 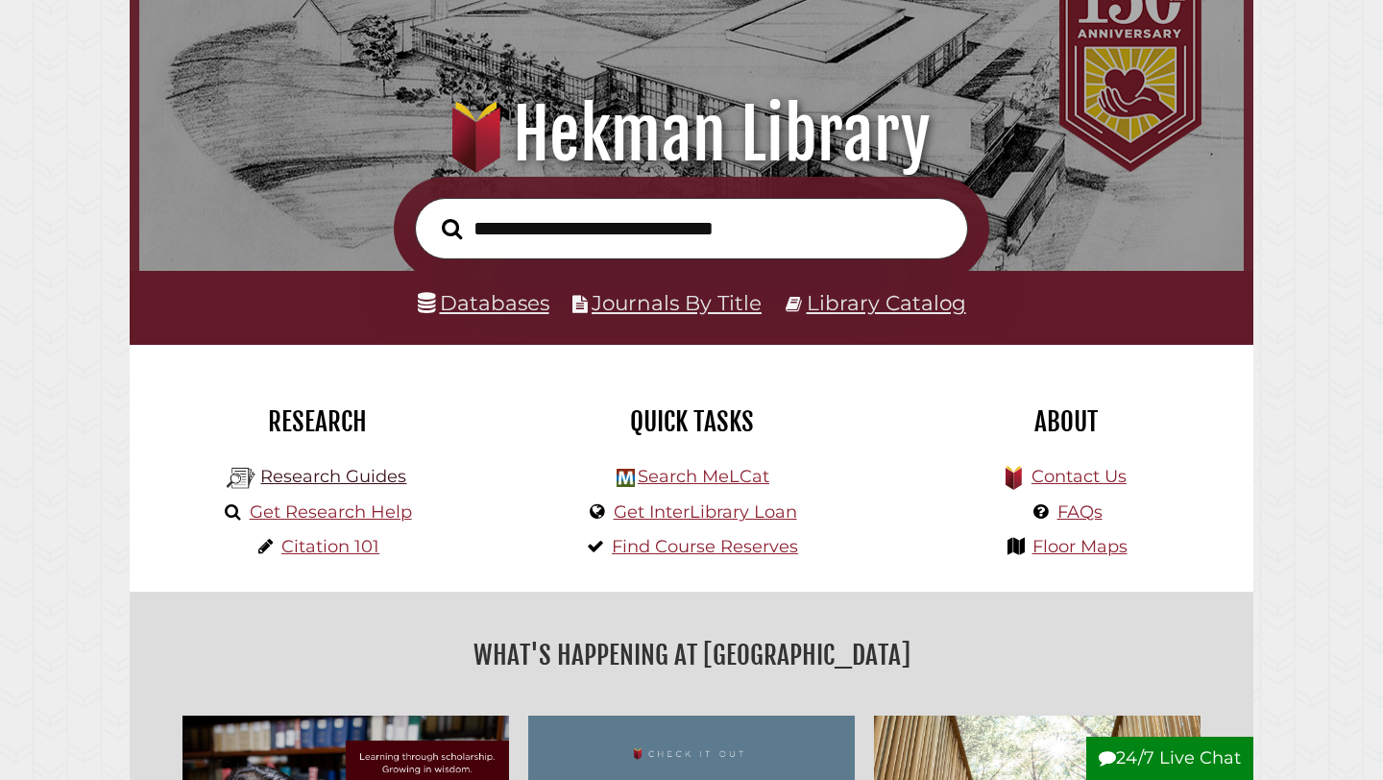 What do you see at coordinates (705, 546) in the screenshot?
I see `a: Find Course Reserves` at bounding box center [705, 546].